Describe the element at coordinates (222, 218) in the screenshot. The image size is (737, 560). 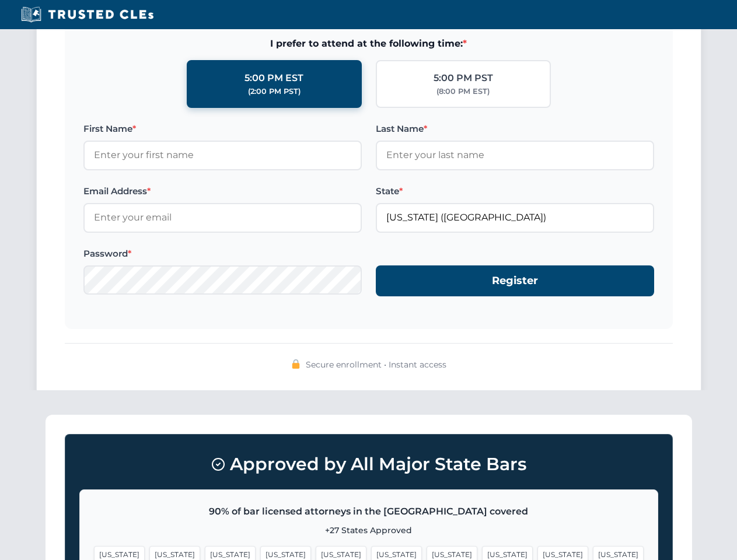
I see `input: Enter your email` at that location.